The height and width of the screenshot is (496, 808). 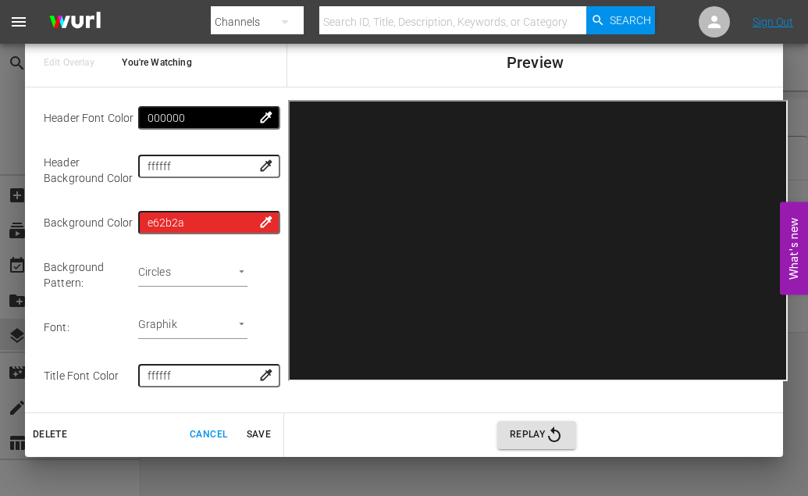 I want to click on span: You're Watching, so click(x=205, y=62).